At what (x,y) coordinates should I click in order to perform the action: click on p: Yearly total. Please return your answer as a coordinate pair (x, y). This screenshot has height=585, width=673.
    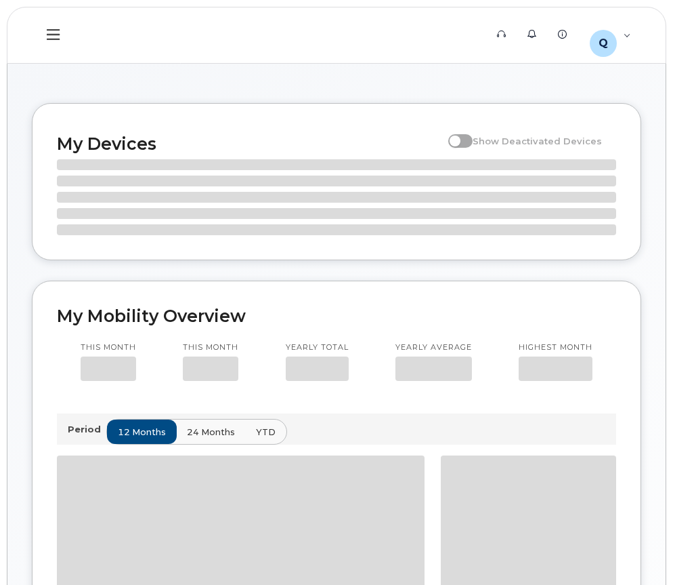
    Looking at the image, I should click on (317, 348).